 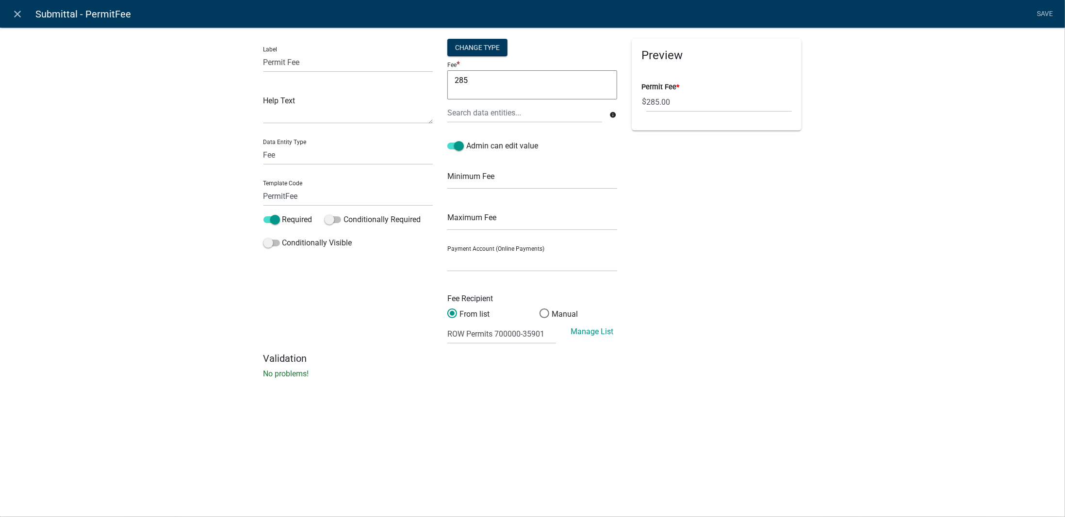 I want to click on p: Fee, so click(x=452, y=65).